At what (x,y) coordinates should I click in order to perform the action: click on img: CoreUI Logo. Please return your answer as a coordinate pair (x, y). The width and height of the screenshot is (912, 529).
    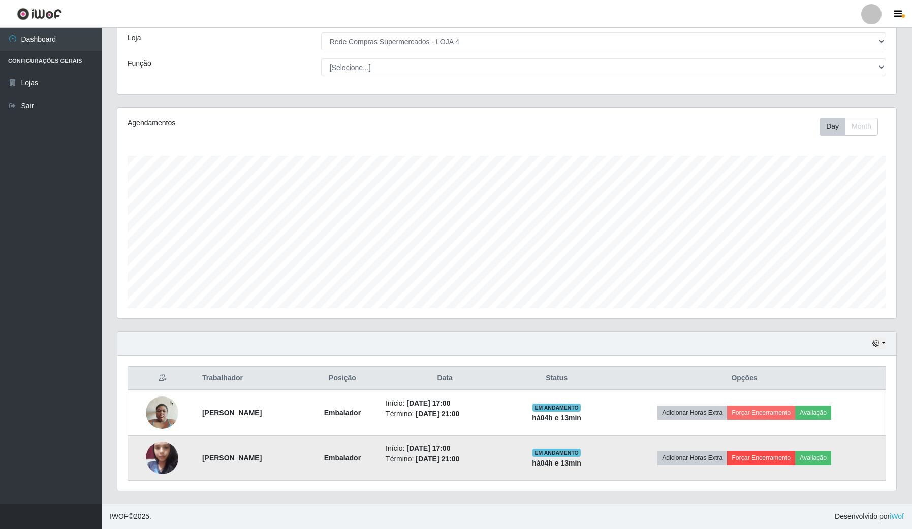
    Looking at the image, I should click on (39, 14).